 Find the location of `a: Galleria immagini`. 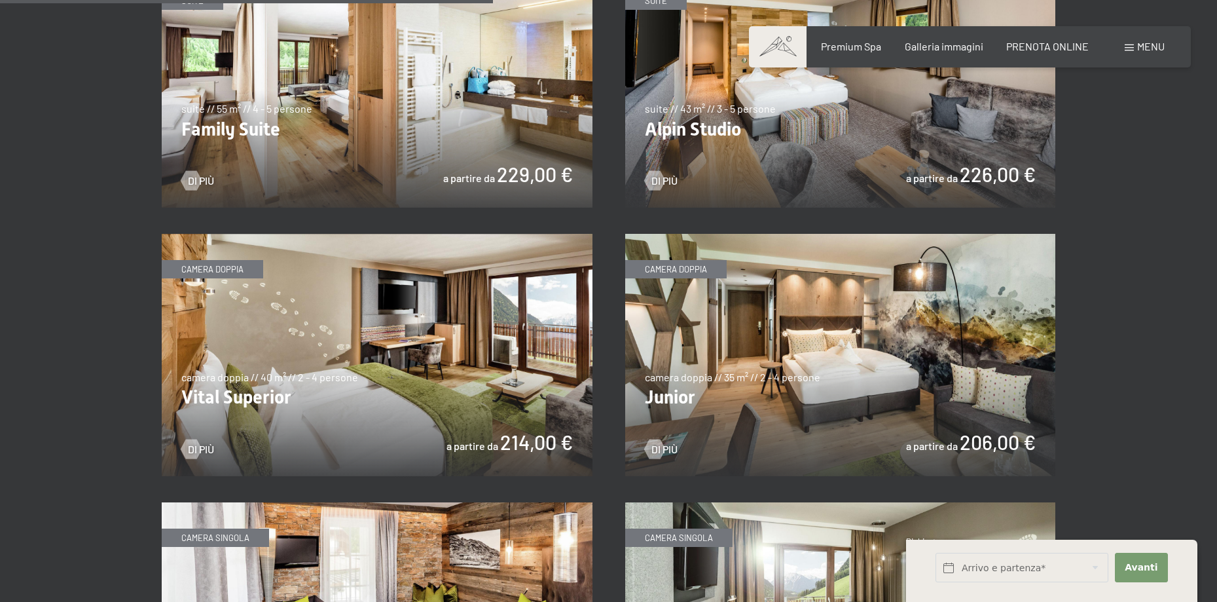

a: Galleria immagini is located at coordinates (944, 46).